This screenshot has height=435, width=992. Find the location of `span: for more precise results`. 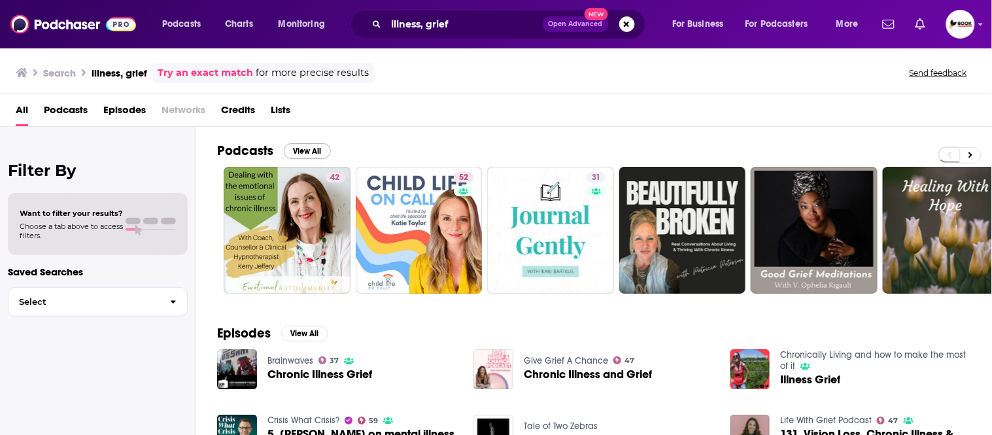

span: for more precise results is located at coordinates (312, 73).